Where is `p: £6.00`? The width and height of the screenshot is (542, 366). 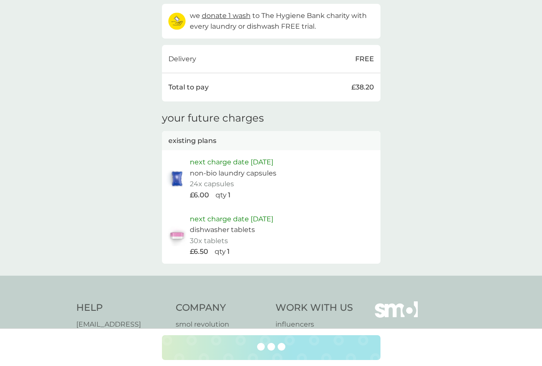
p: £6.00 is located at coordinates (199, 195).